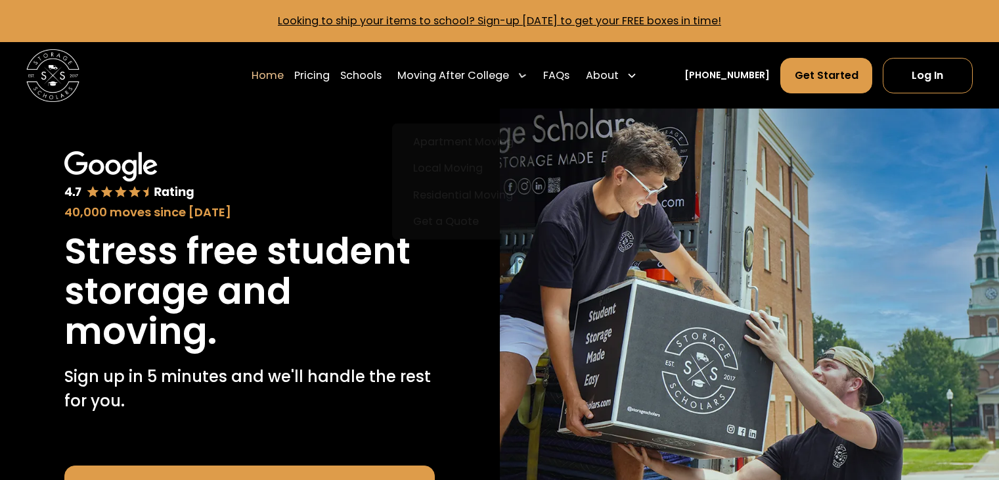 The width and height of the screenshot is (999, 480). What do you see at coordinates (312, 76) in the screenshot?
I see `a: Pricing` at bounding box center [312, 76].